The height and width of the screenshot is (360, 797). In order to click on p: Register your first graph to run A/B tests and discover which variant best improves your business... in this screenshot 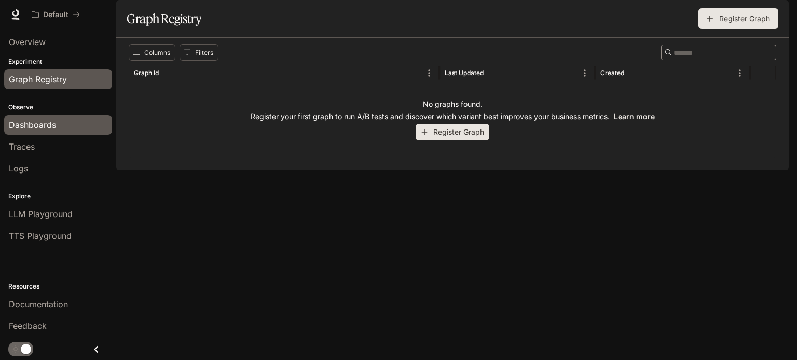, I will do `click(452, 117)`.